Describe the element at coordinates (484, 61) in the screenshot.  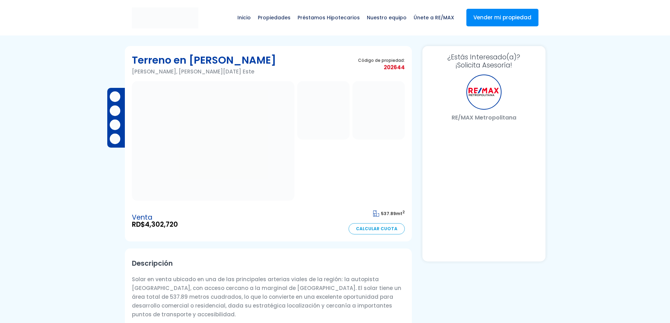
I see `h3: ¡Solicita Asesoría!` at that location.